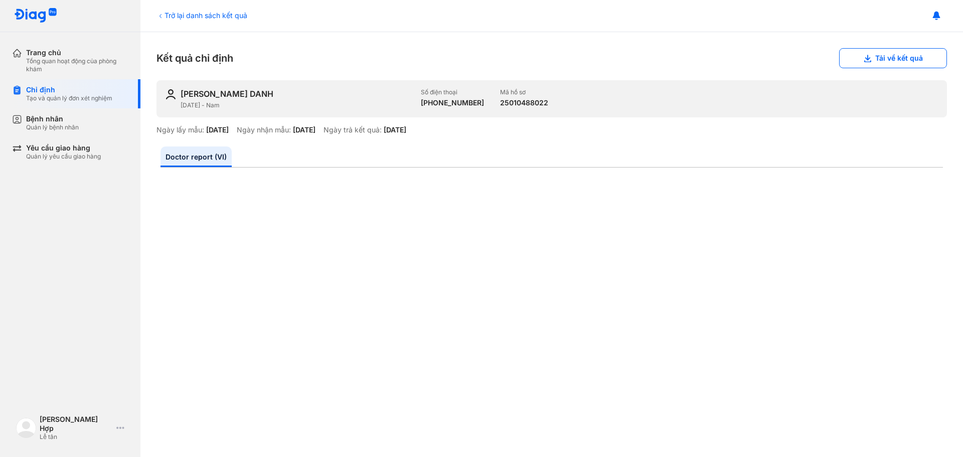 The image size is (963, 457). Describe the element at coordinates (524, 103) in the screenshot. I see `div: 25010488022` at that location.